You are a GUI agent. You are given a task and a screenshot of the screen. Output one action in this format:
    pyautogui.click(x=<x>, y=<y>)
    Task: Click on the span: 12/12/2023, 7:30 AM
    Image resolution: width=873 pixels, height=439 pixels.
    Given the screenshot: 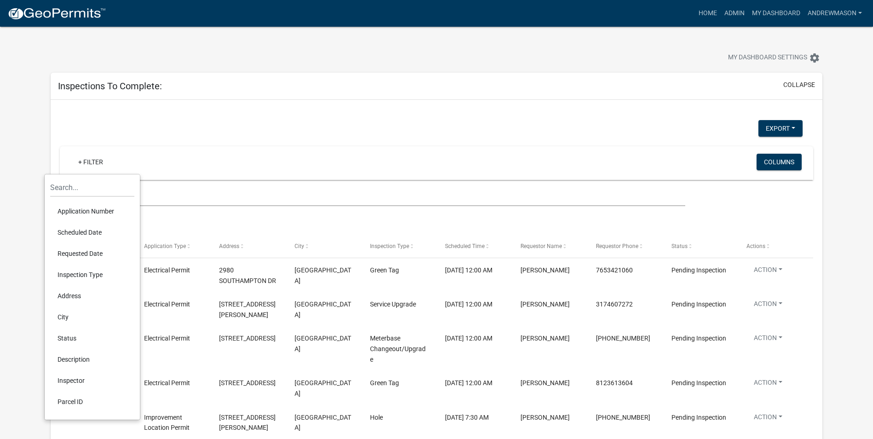 What is the action you would take?
    pyautogui.click(x=466, y=417)
    